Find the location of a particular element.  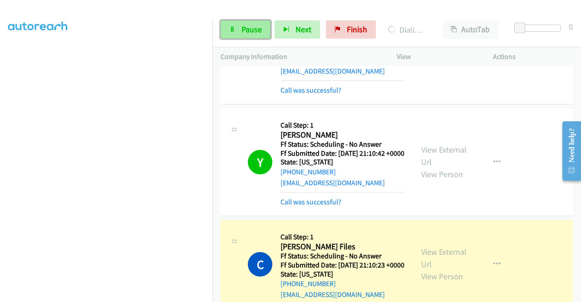

a: Finish is located at coordinates (351, 29).